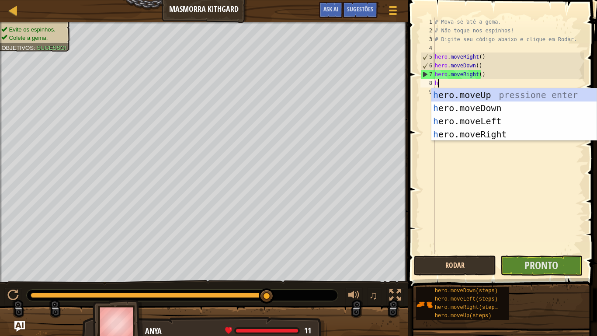 Image resolution: width=597 pixels, height=336 pixels. I want to click on img: portrait.png, so click(424, 304).